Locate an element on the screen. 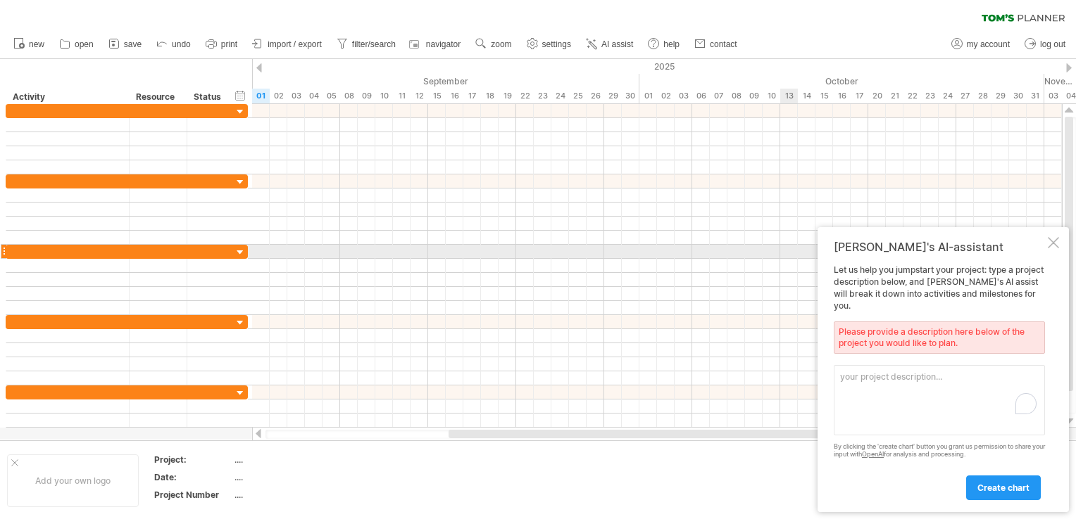 The image size is (1076, 519). span: import / export is located at coordinates (294, 44).